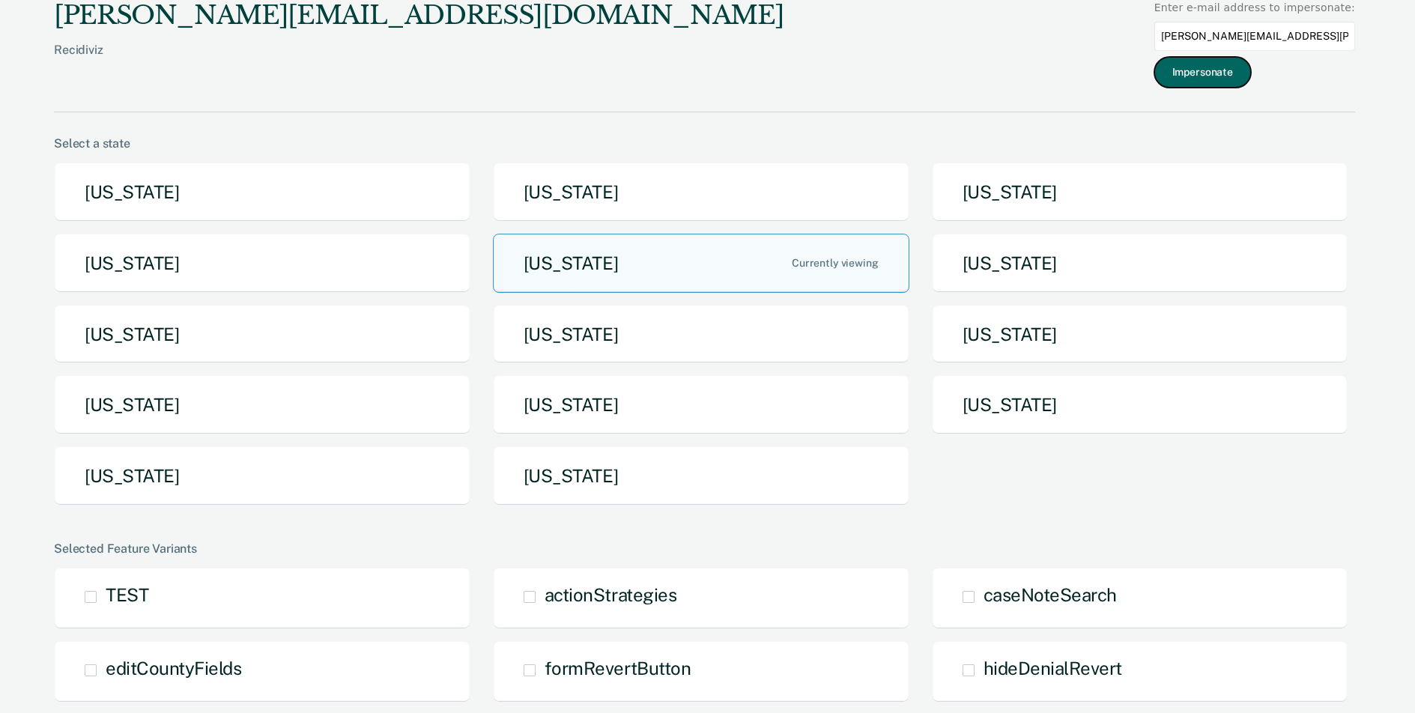 This screenshot has width=1415, height=713. What do you see at coordinates (419, 61) in the screenshot?
I see `div: Recidiviz` at bounding box center [419, 61].